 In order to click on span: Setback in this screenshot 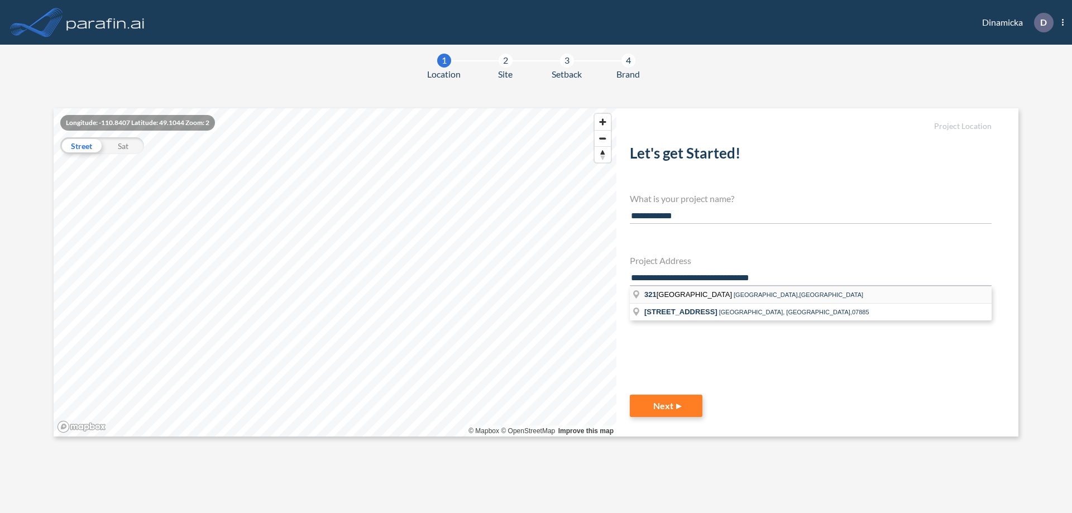, I will do `click(566, 74)`.